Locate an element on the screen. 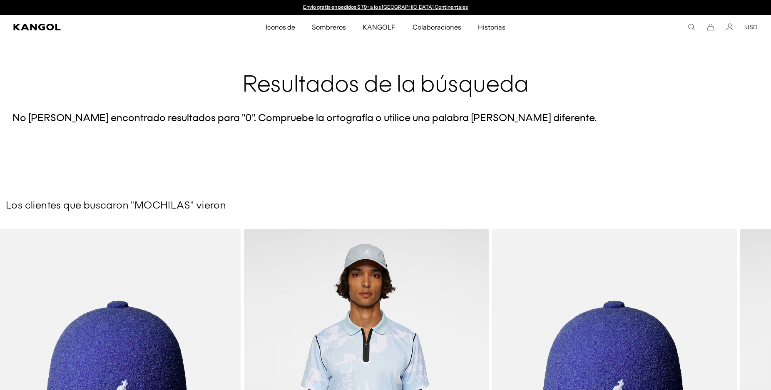 The image size is (771, 390). button: Carro is located at coordinates (711, 27).